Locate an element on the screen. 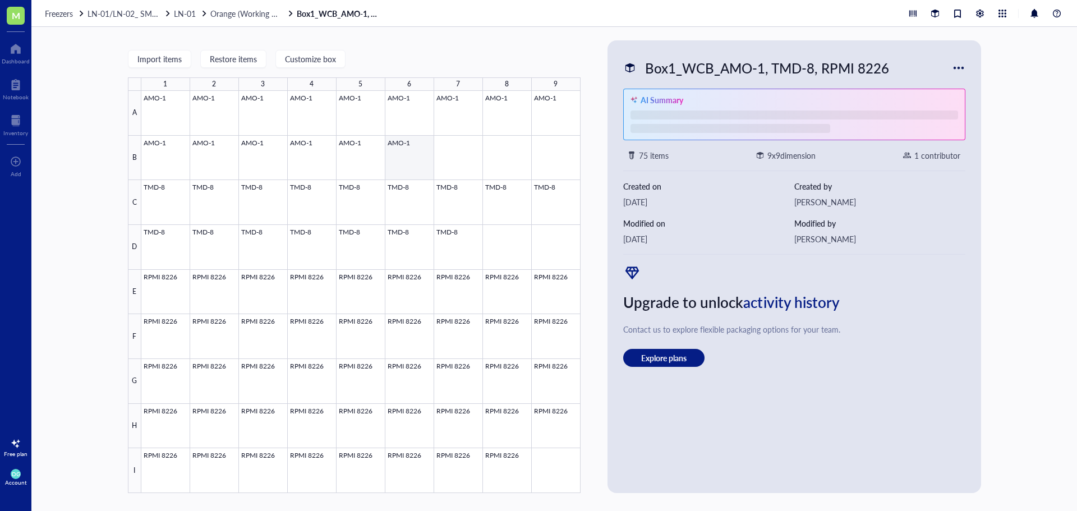 This screenshot has width=1077, height=511. div: 4 is located at coordinates (311, 84).